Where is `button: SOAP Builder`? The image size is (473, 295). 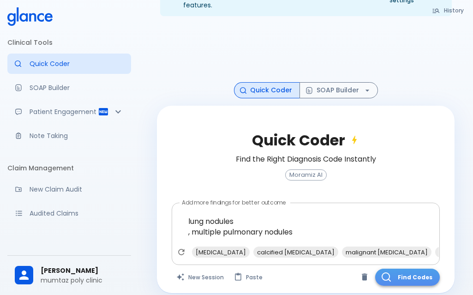 button: SOAP Builder is located at coordinates (339, 90).